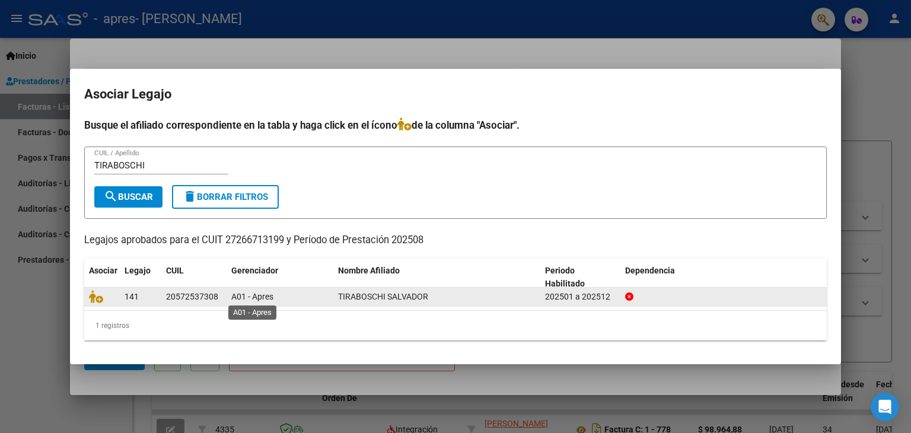 The height and width of the screenshot is (433, 911). What do you see at coordinates (650, 271) in the screenshot?
I see `span: Dependencia` at bounding box center [650, 271].